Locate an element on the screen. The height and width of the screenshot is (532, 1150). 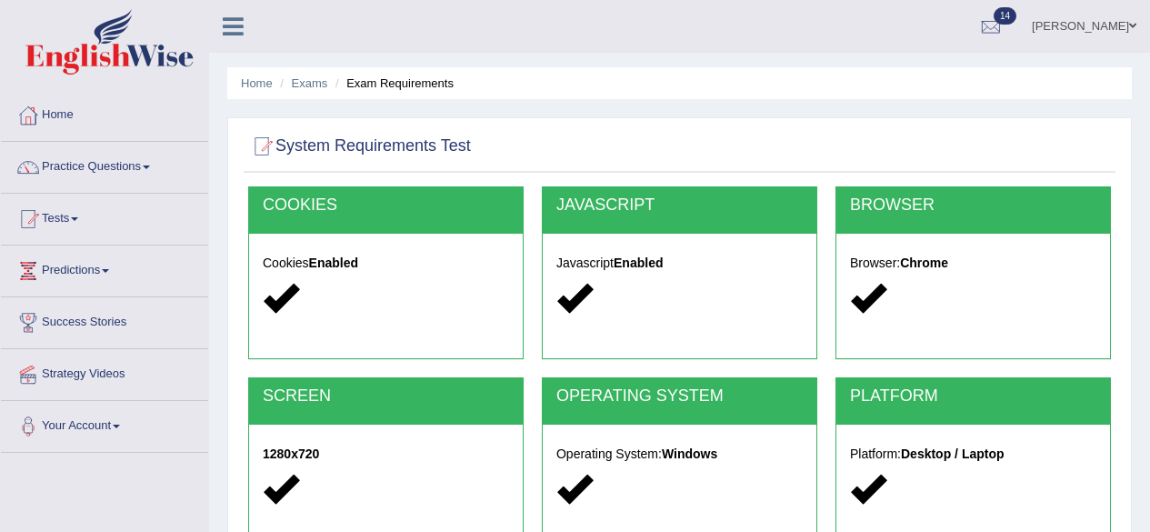
h2: PLATFORM is located at coordinates (973, 396).